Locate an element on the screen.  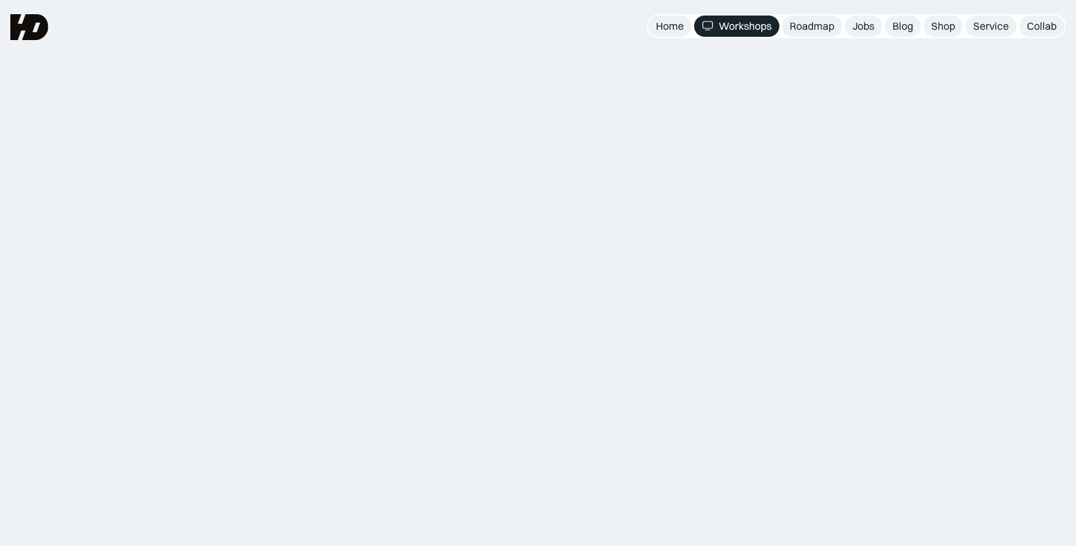
div: Collab is located at coordinates (1041, 26).